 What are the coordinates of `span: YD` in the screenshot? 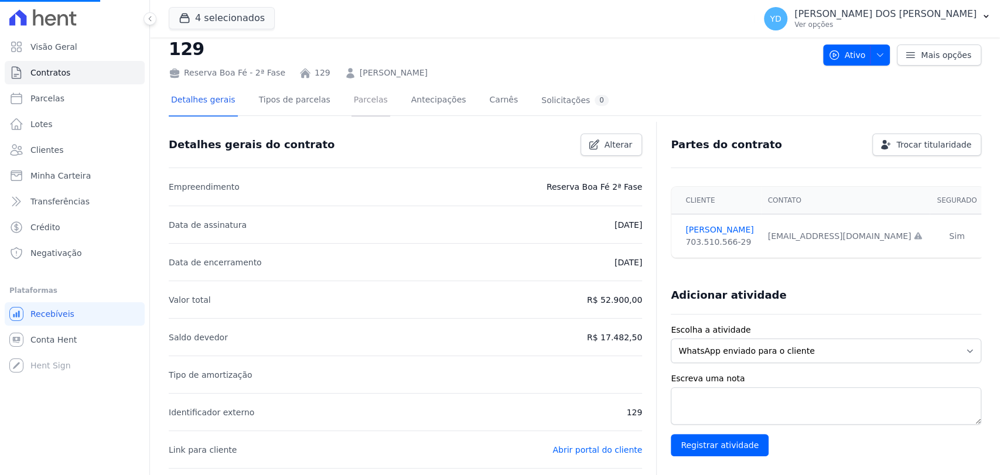 It's located at (775, 19).